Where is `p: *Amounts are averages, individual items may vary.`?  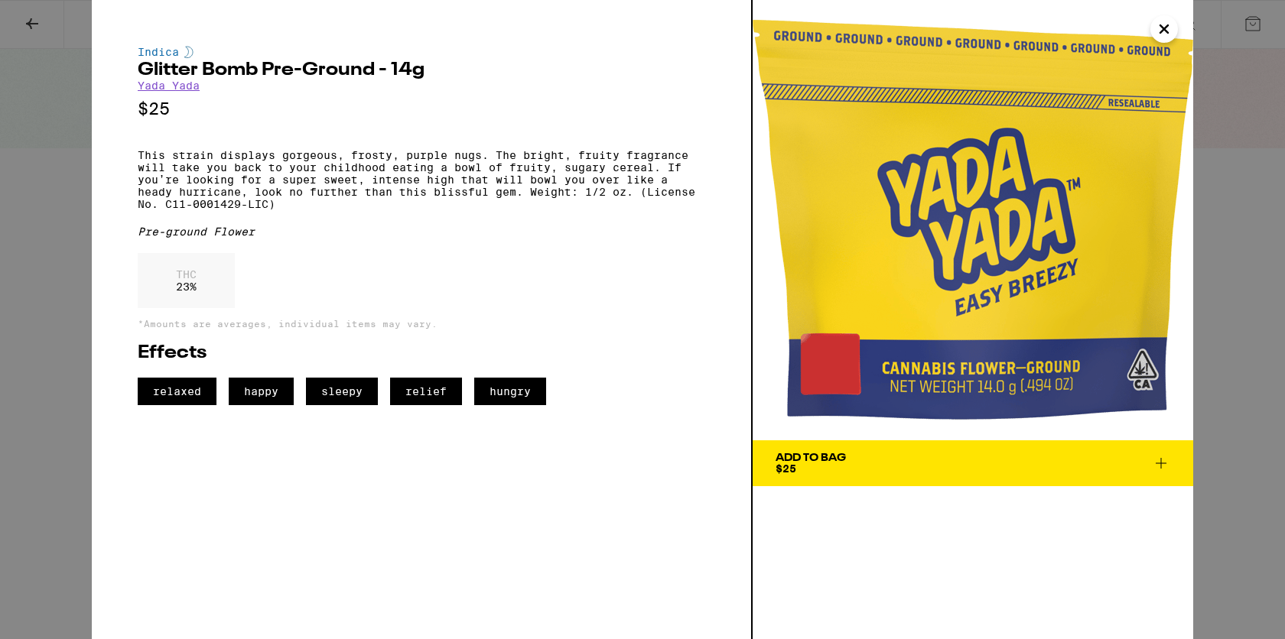
p: *Amounts are averages, individual items may vary. is located at coordinates (421, 323).